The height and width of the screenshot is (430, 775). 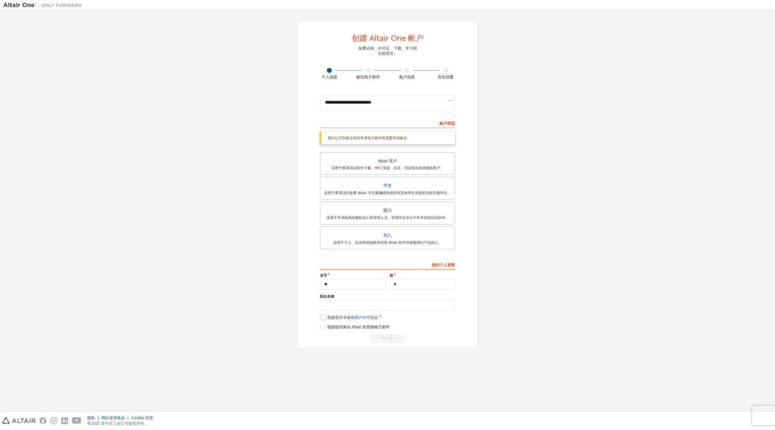 I want to click on div: 免费试用、许可证、下载、学习和 文档等等。, so click(x=388, y=51).